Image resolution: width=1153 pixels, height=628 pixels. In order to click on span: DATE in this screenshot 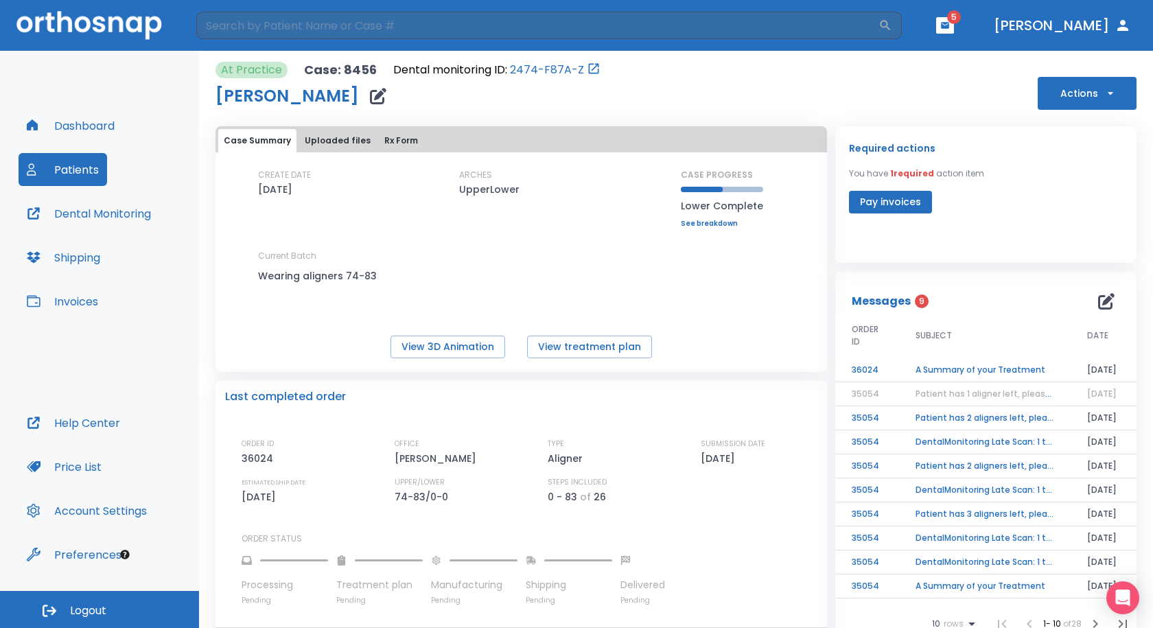, I will do `click(1097, 336)`.